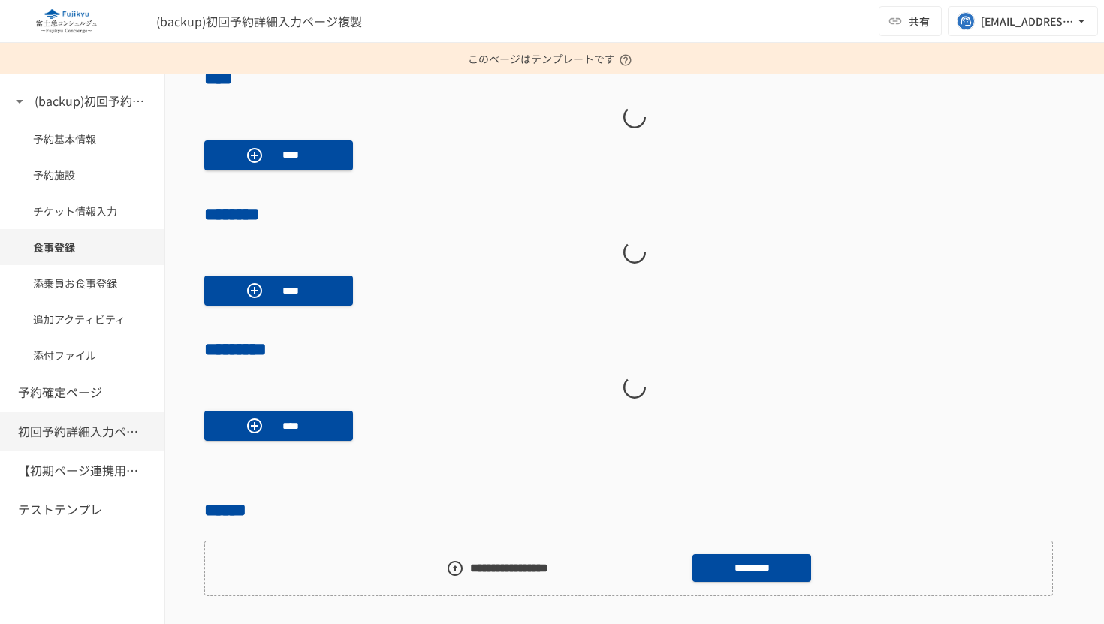 The height and width of the screenshot is (624, 1104). Describe the element at coordinates (78, 432) in the screenshot. I see `h6: 初回予約詳細入力ページ` at that location.